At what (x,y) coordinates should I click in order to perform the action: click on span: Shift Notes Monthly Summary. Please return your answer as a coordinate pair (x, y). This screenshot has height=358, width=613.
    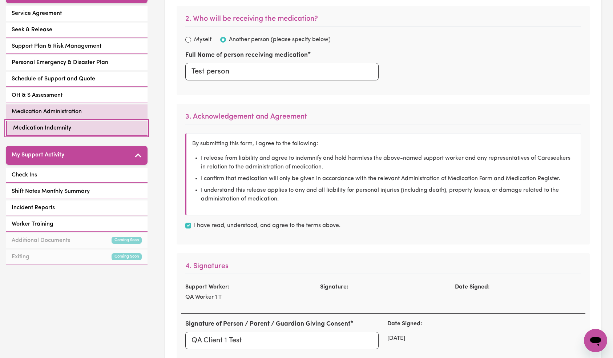
    Looking at the image, I should click on (51, 191).